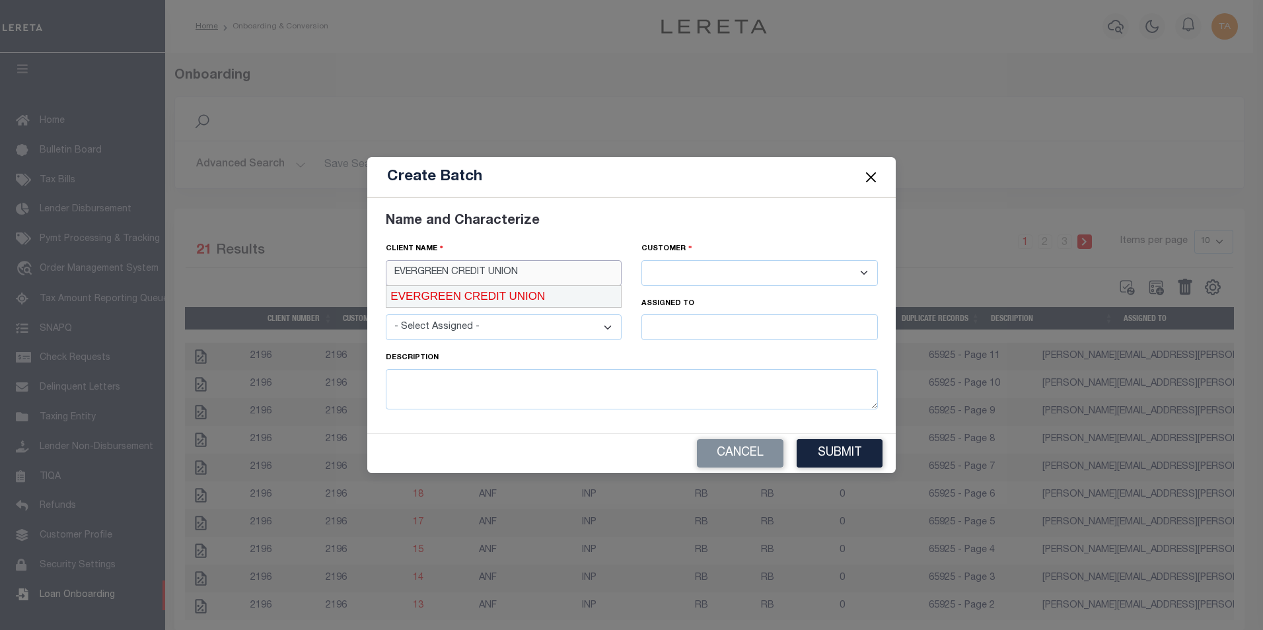  What do you see at coordinates (412, 358) in the screenshot?
I see `label: Description` at bounding box center [412, 358].